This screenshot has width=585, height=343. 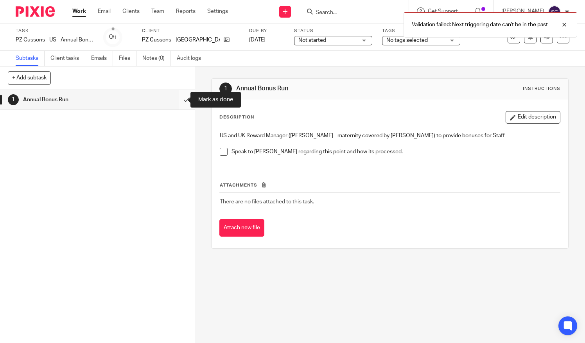 I want to click on div: 0, so click(x=113, y=37).